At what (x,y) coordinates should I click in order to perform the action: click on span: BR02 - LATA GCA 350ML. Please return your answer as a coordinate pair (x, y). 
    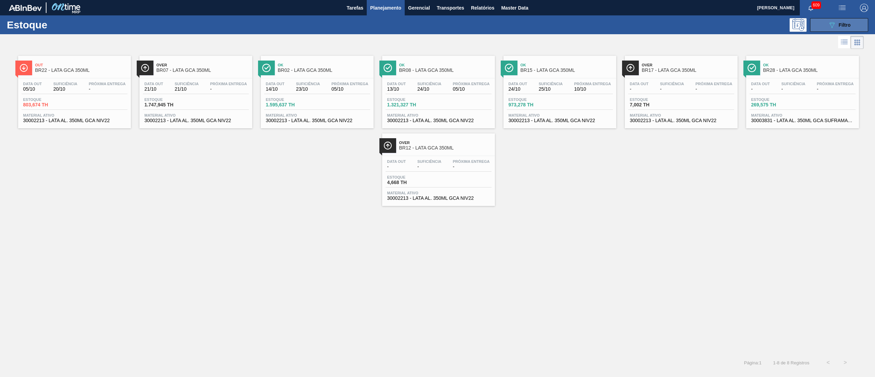
    Looking at the image, I should click on (324, 70).